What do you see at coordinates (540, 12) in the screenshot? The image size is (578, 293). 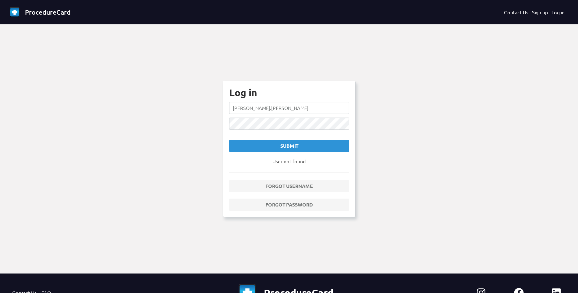 I see `a: Sign up` at bounding box center [540, 12].